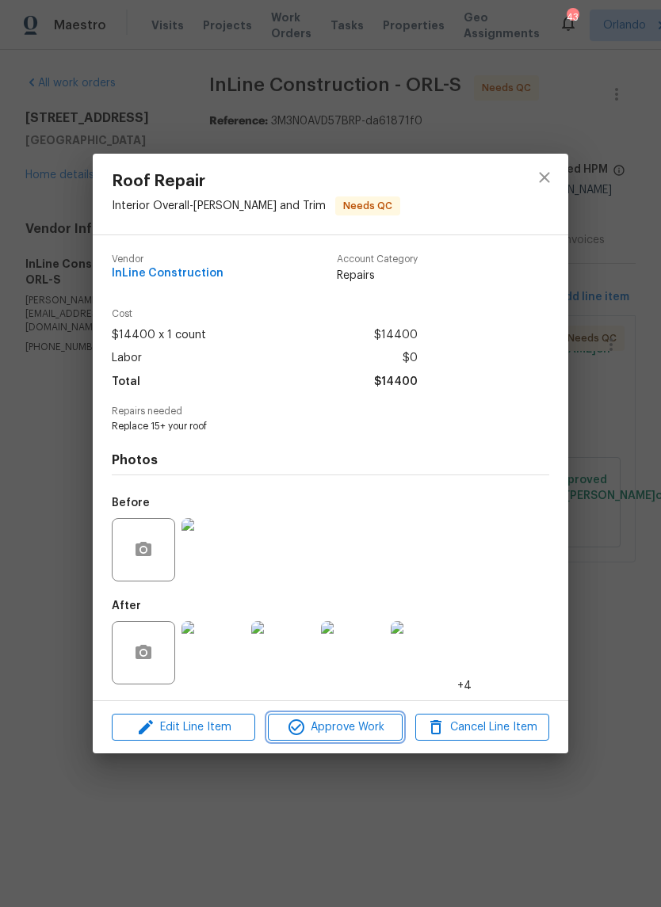 The width and height of the screenshot is (661, 907). Describe the element at coordinates (183, 727) in the screenshot. I see `button: Edit Line Item` at that location.